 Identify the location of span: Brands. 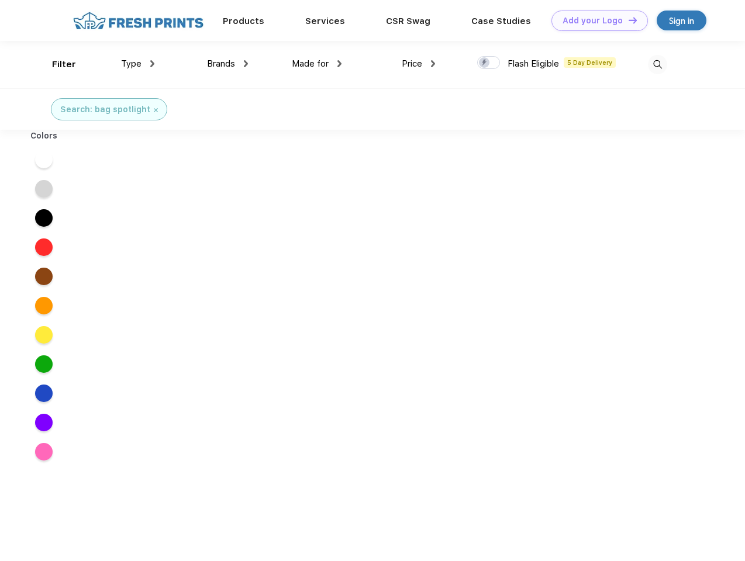
(221, 64).